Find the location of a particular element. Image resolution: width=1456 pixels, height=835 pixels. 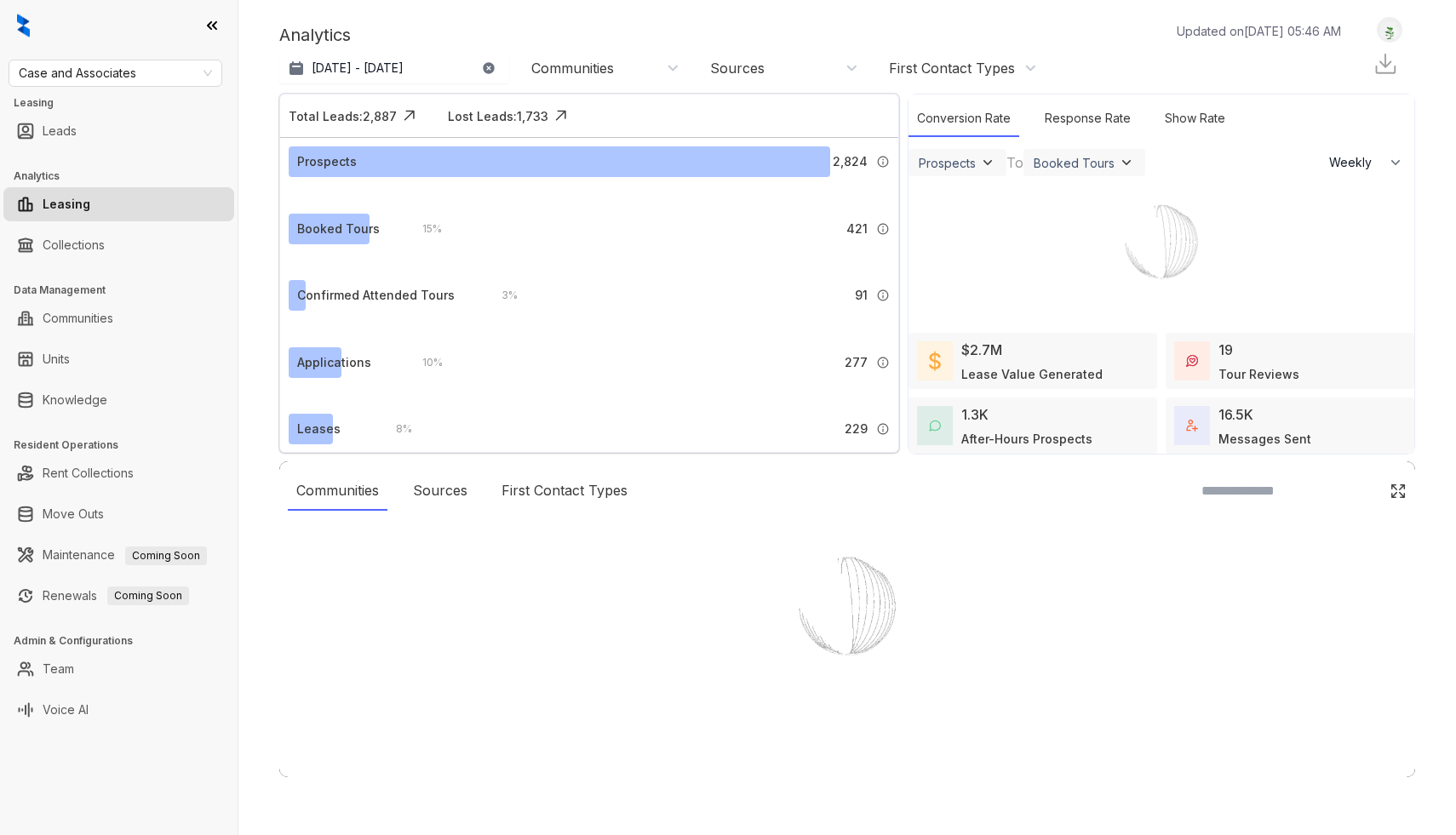

div: Total Leads: 2,887 is located at coordinates (342, 116).